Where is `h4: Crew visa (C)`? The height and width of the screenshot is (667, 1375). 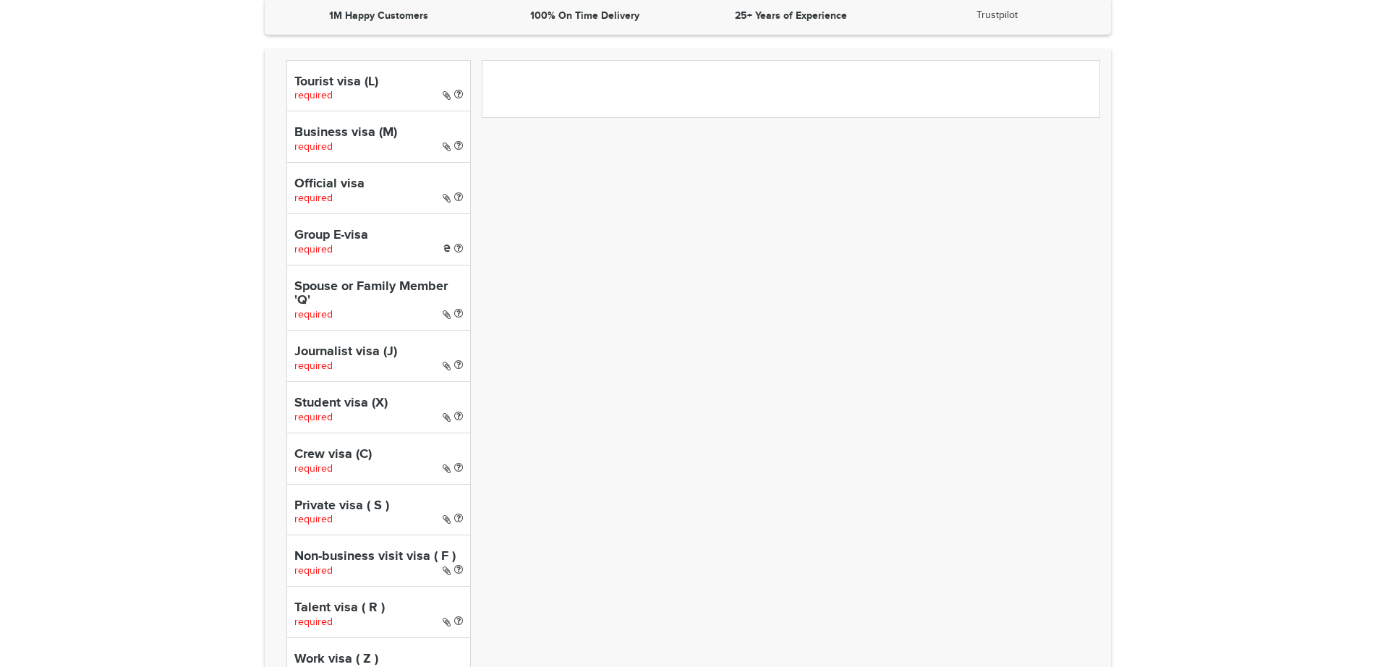 h4: Crew visa (C) is located at coordinates (378, 455).